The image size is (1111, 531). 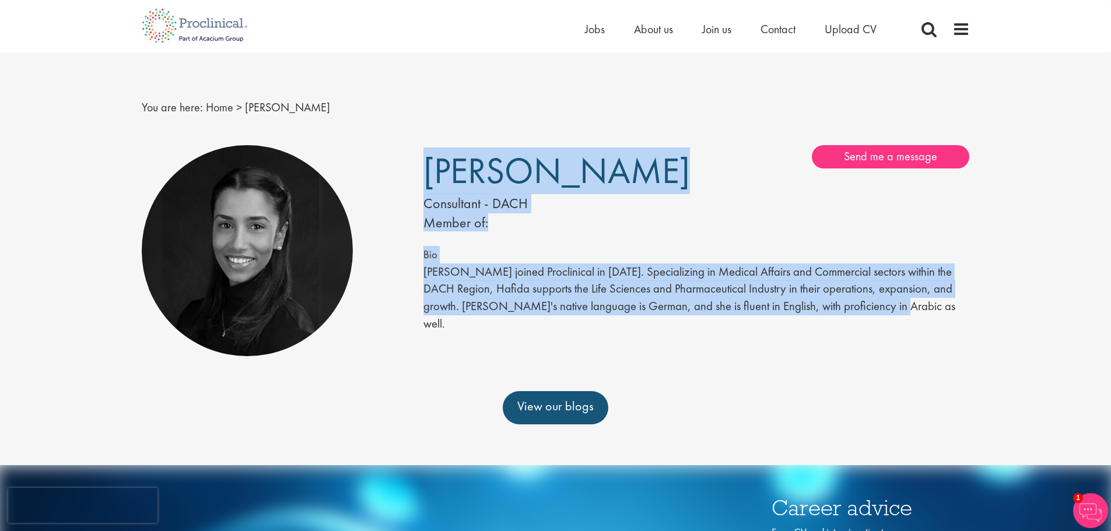 What do you see at coordinates (247, 251) in the screenshot?
I see `img: Hafida Benaouda` at bounding box center [247, 251].